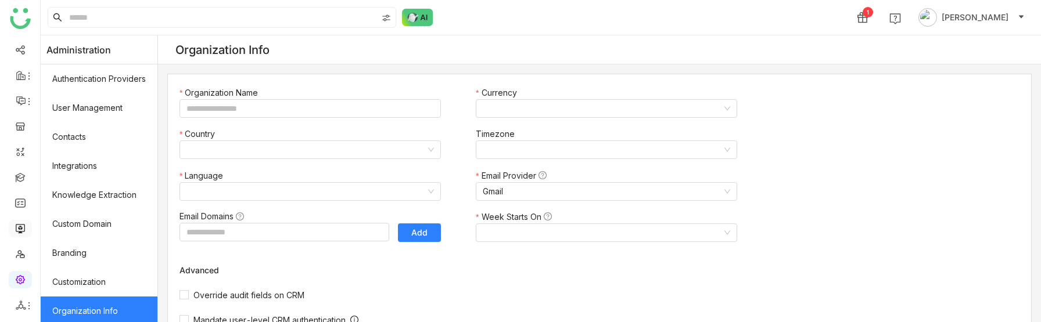  I want to click on a: Custom Domain, so click(99, 224).